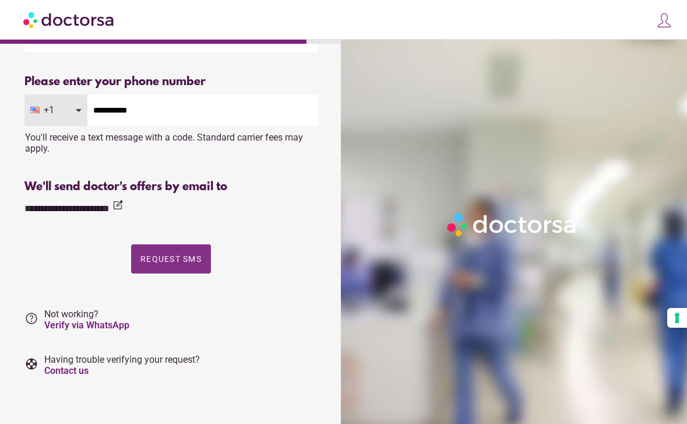  What do you see at coordinates (31, 318) in the screenshot?
I see `i: help` at bounding box center [31, 318].